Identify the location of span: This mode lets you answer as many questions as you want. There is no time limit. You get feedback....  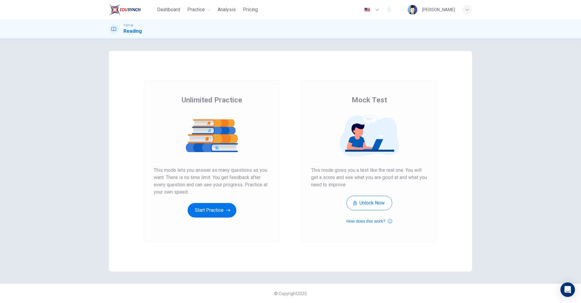
(212, 181).